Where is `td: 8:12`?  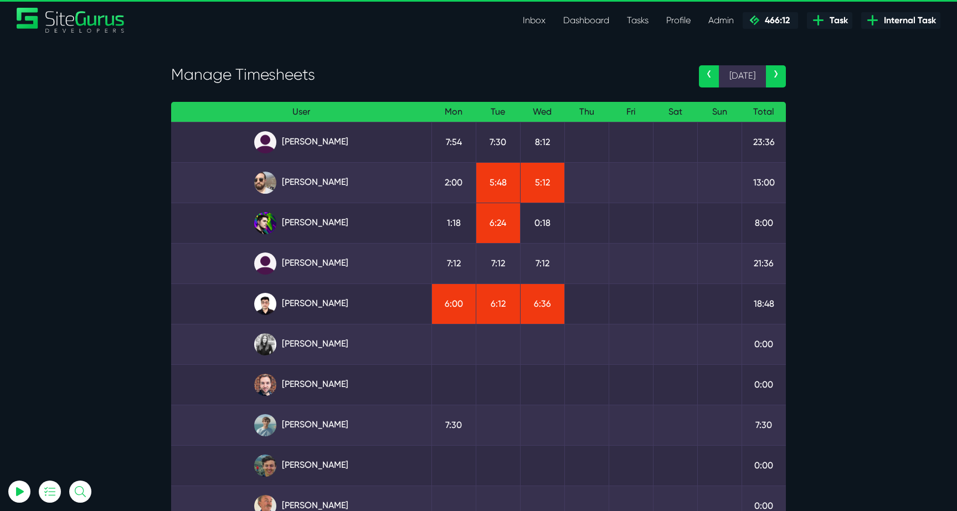
td: 8:12 is located at coordinates (542, 142).